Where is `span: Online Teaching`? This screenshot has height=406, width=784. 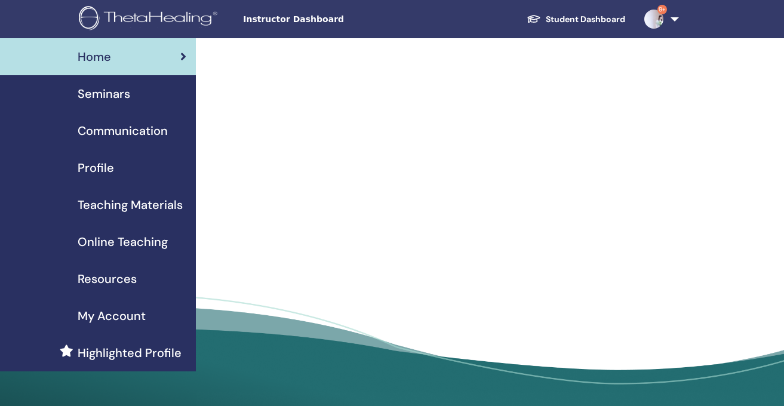 span: Online Teaching is located at coordinates (122, 242).